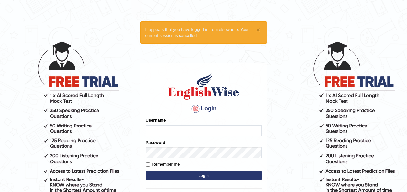 The image size is (407, 192). Describe the element at coordinates (204, 176) in the screenshot. I see `button: Login` at that location.